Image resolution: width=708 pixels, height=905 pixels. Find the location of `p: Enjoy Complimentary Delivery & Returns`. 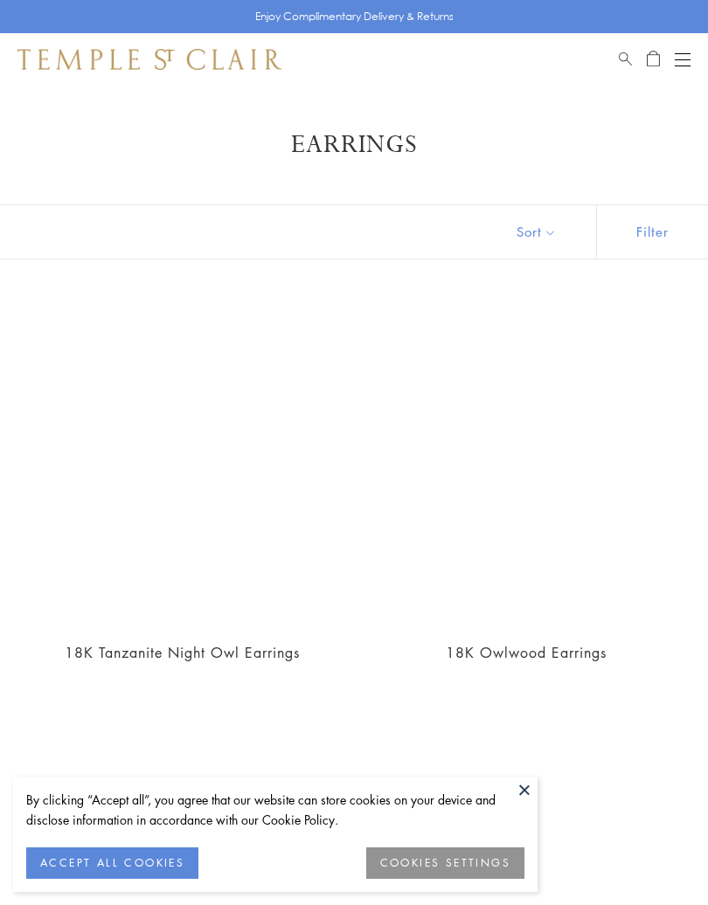

p: Enjoy Complimentary Delivery & Returns is located at coordinates (354, 17).